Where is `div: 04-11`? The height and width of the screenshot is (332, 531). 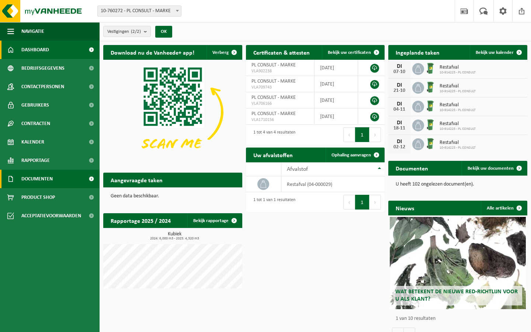 div: 04-11 is located at coordinates (399, 109).